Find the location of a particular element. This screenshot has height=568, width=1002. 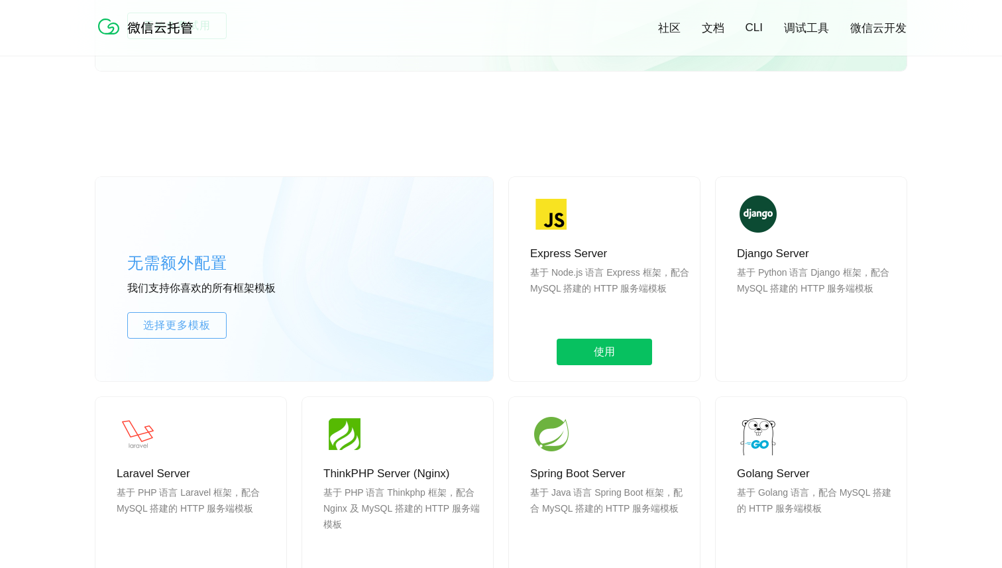

p: ThinkPHP Server (Nginx) is located at coordinates (403, 474).